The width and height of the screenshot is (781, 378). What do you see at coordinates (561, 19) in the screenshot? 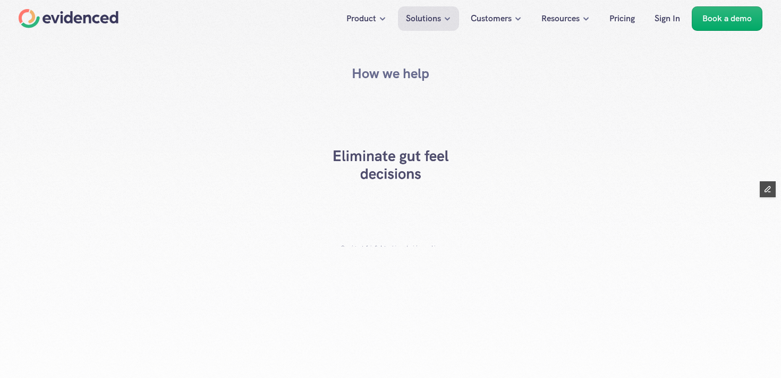
I see `p: Resources` at bounding box center [561, 19].